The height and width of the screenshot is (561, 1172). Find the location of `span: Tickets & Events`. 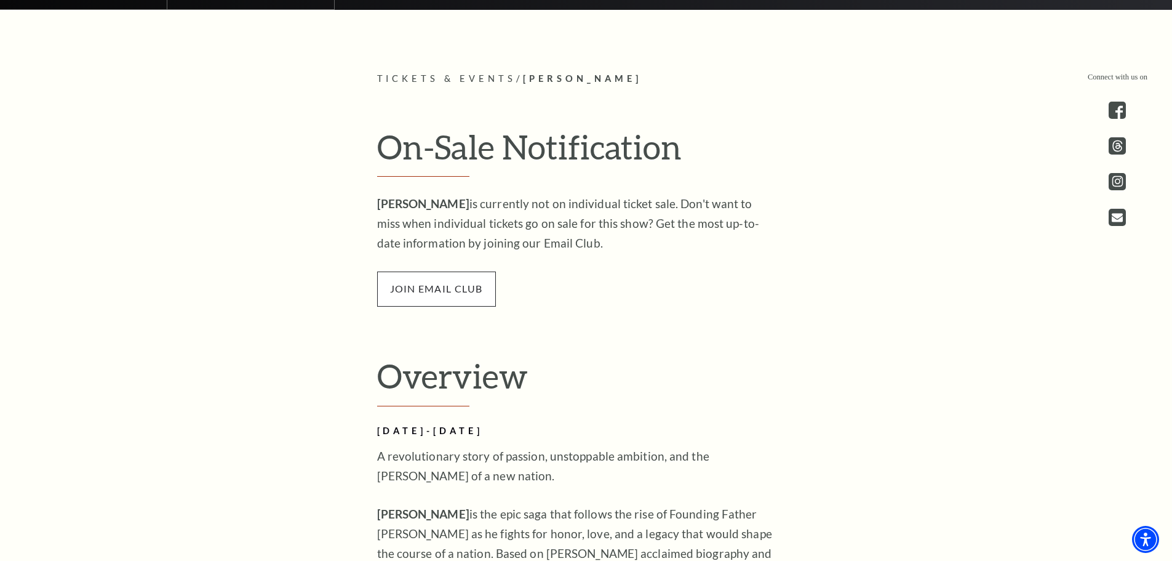

span: Tickets & Events is located at coordinates (447, 78).